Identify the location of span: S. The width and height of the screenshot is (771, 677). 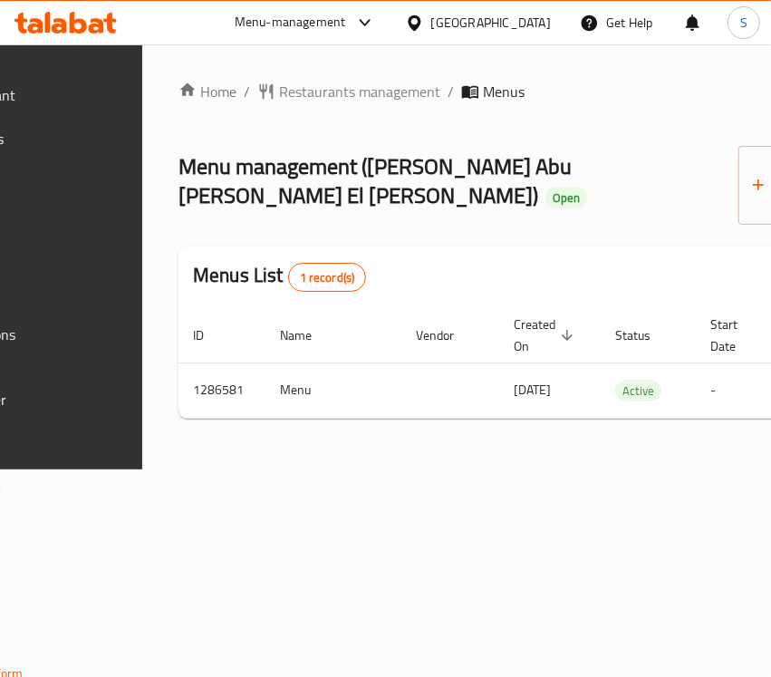
(744, 23).